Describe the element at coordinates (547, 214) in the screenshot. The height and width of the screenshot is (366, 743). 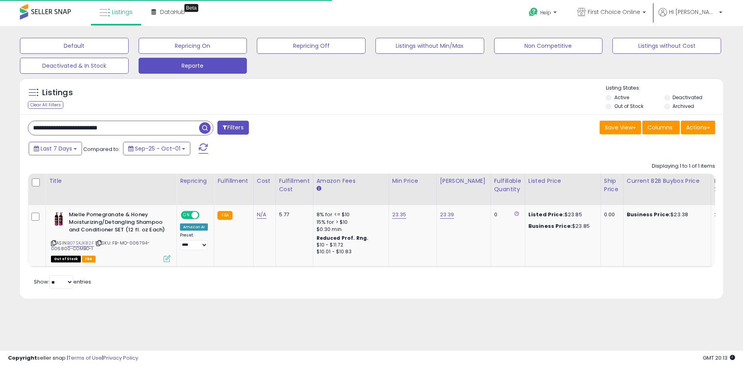
I see `b: Listed Price:` at that location.